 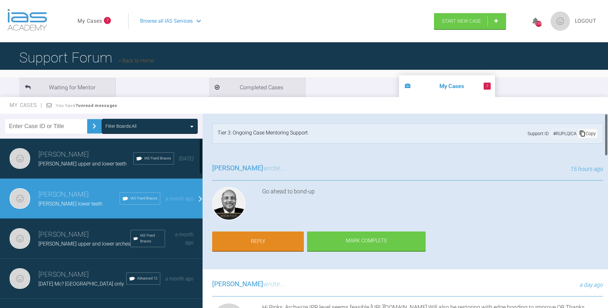 I want to click on span: Start New Case, so click(x=461, y=21).